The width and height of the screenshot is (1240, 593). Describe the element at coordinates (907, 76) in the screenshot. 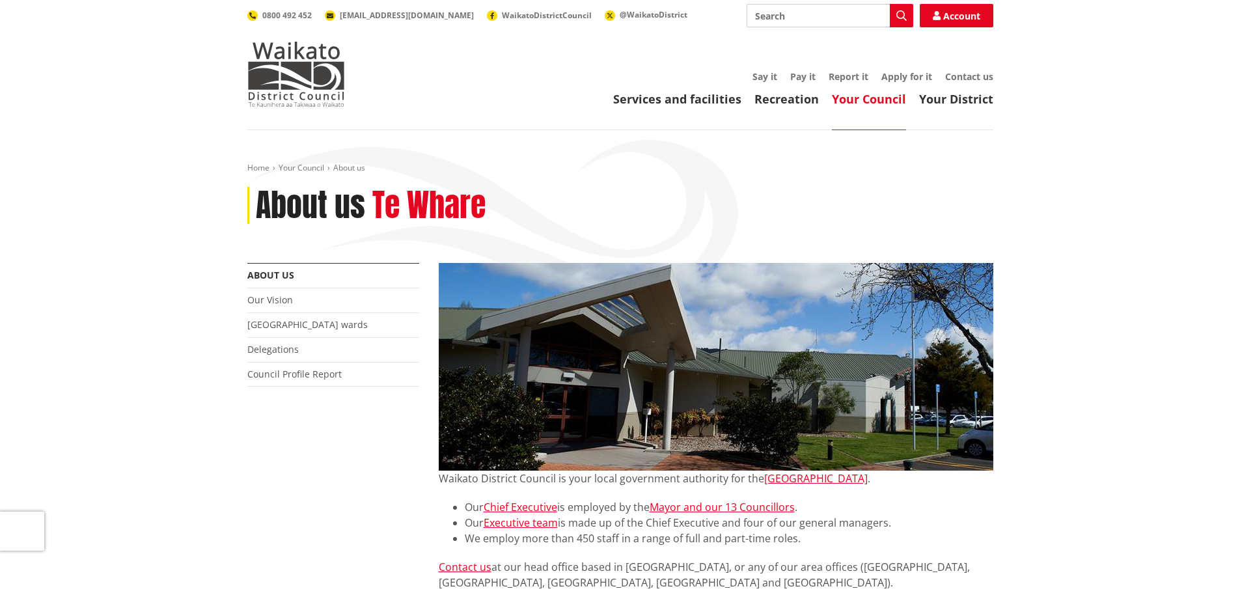

I see `a: Apply for it` at that location.